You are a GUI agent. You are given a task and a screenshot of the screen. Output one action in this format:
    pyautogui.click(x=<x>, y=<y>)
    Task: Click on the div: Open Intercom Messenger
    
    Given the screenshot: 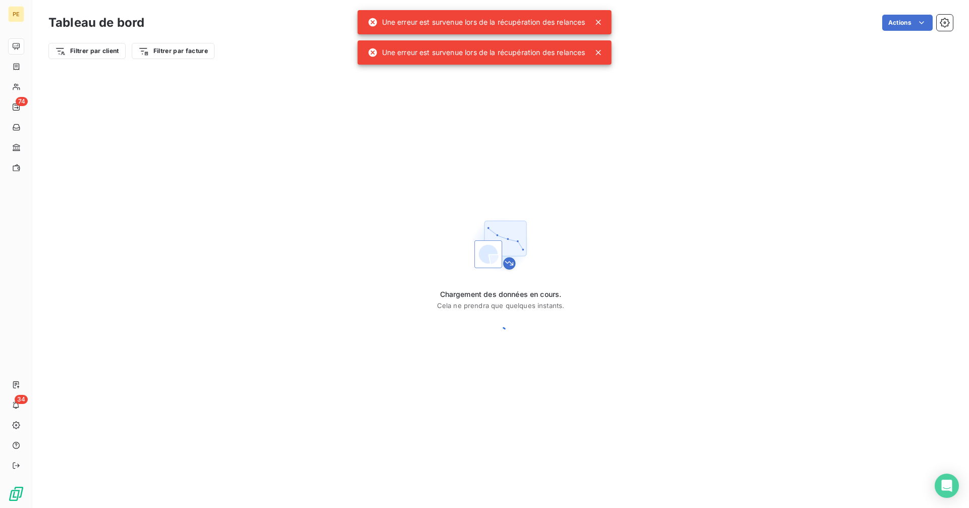 What is the action you would take?
    pyautogui.click(x=947, y=485)
    